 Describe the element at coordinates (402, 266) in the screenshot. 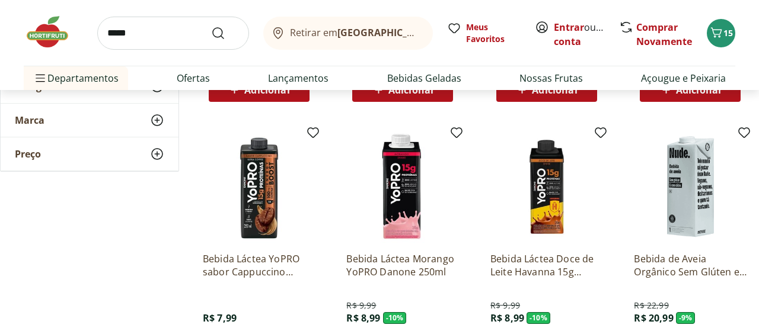

I see `a: Bebida Láctea Morango YoPRO Danone 250ml` at that location.